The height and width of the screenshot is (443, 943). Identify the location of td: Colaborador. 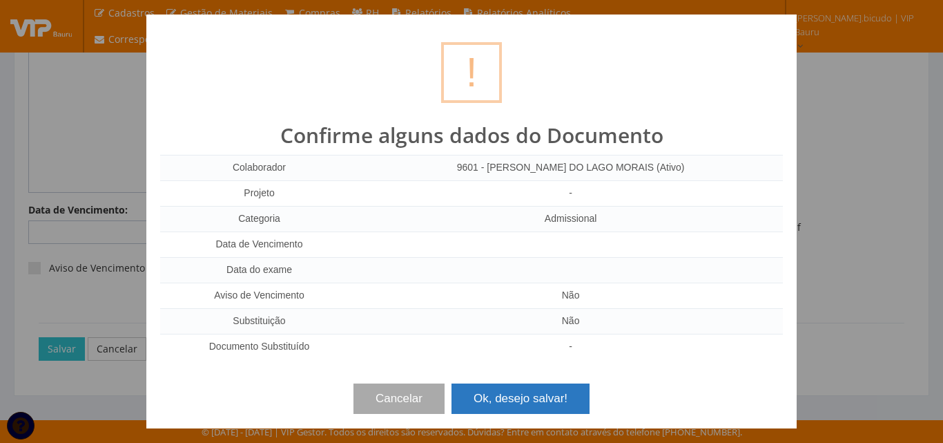
(259, 168).